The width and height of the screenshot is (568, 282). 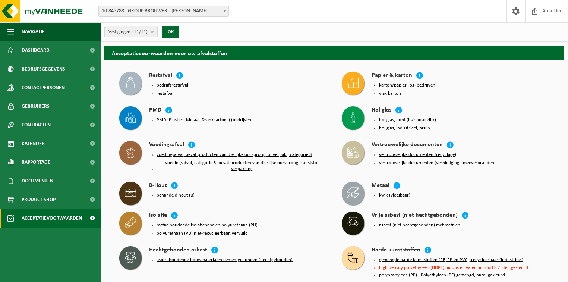 What do you see at coordinates (414, 215) in the screenshot?
I see `h4: Vrije asbest (niet hechtgebonden)` at bounding box center [414, 215].